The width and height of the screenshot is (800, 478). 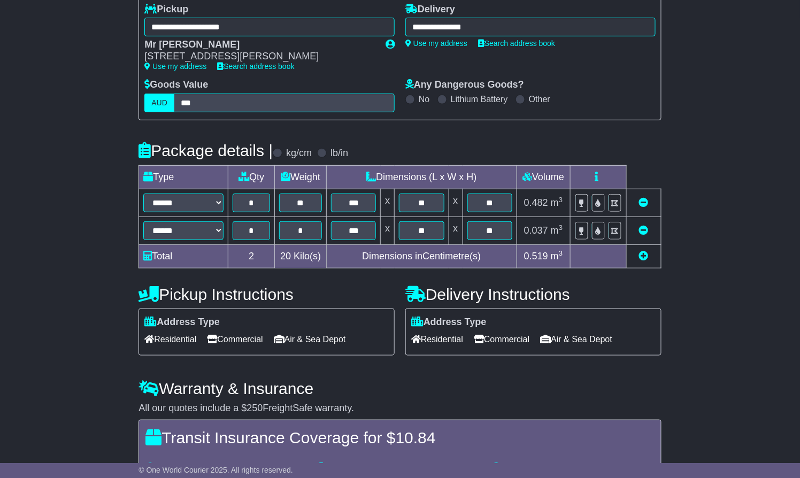 What do you see at coordinates (536, 203) in the screenshot?
I see `span: 0.482` at bounding box center [536, 203].